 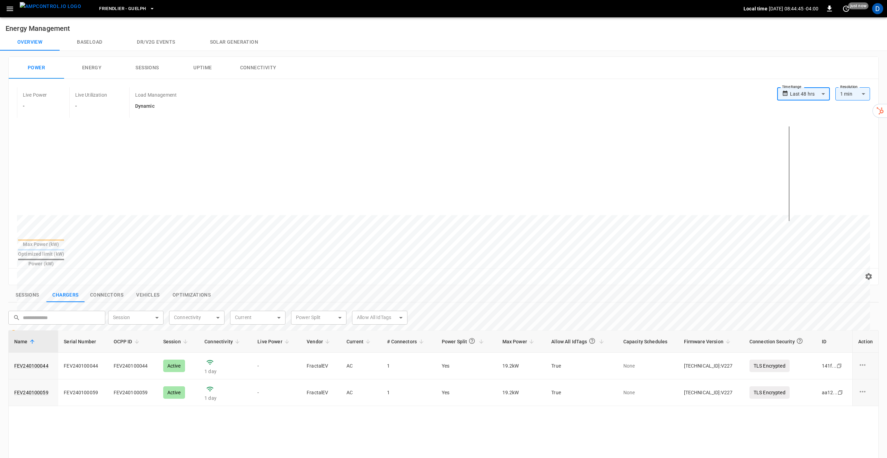 What do you see at coordinates (148, 295) in the screenshot?
I see `button: show latest vehicles` at bounding box center [148, 295].